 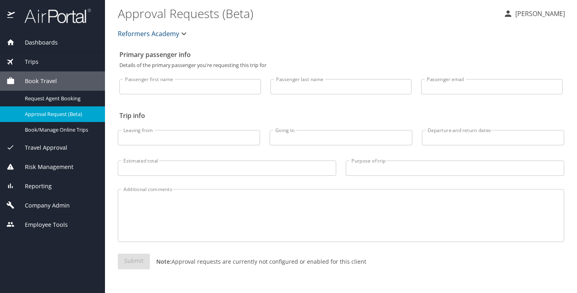 I want to click on span: Risk Management, so click(x=44, y=167).